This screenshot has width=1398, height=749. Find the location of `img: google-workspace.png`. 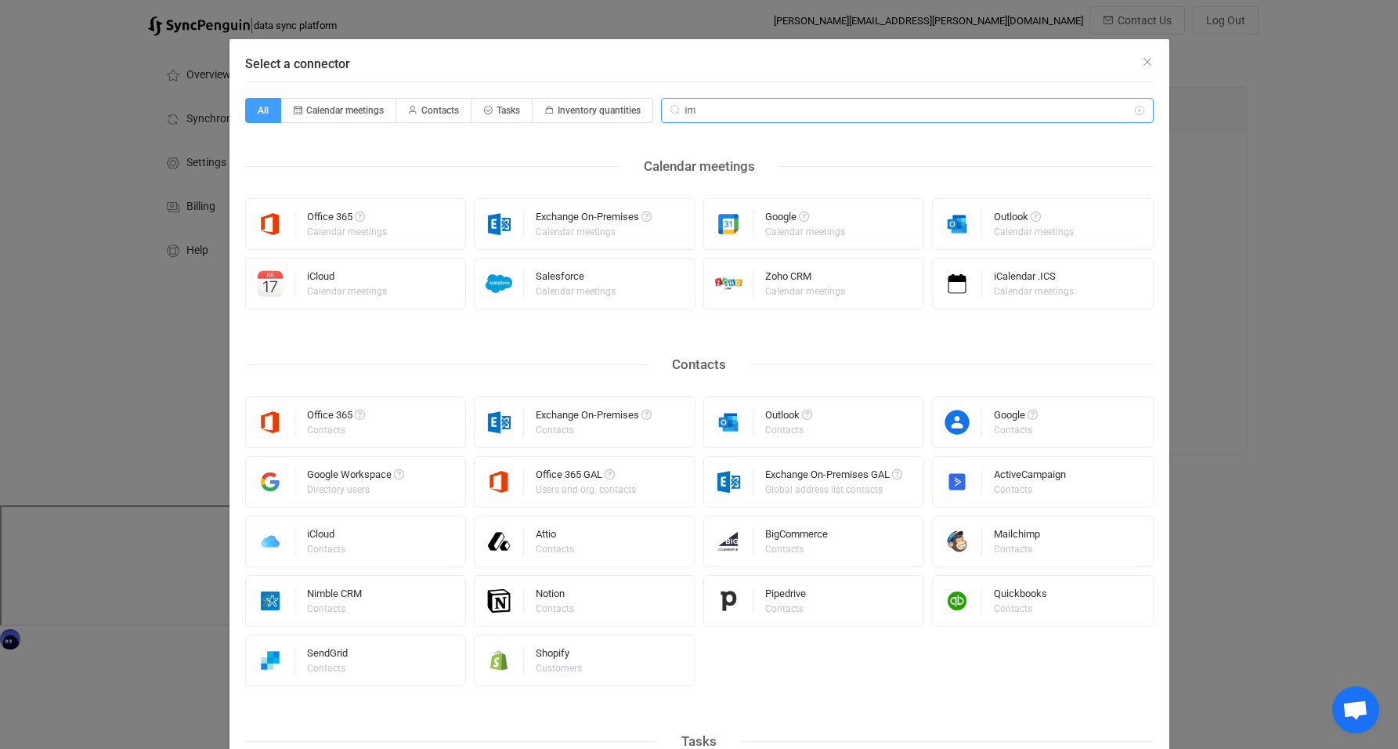

img: google-workspace.png is located at coordinates (270, 482).